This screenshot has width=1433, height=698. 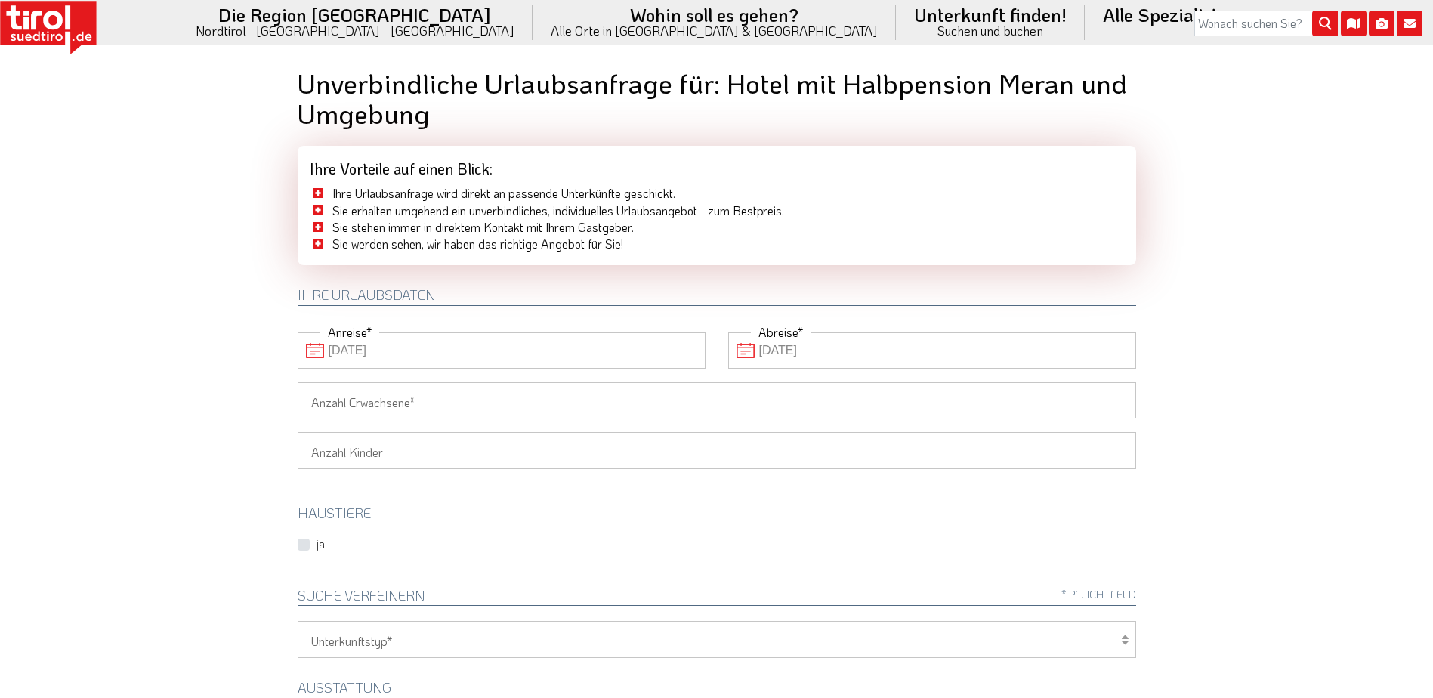 I want to click on small: Suchen und buchen, so click(x=991, y=30).